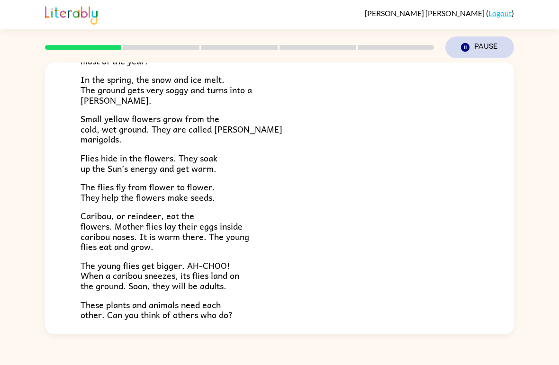  I want to click on span: The flies fly from flower to flower. They help the flowers make seeds., so click(148, 192).